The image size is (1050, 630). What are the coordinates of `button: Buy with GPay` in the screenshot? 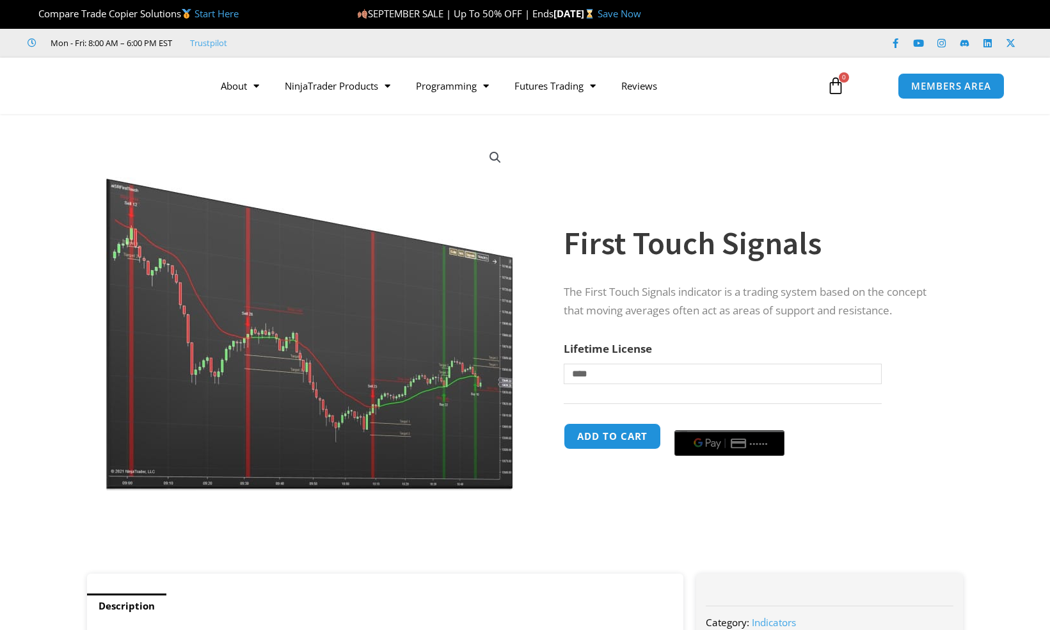 It's located at (729, 443).